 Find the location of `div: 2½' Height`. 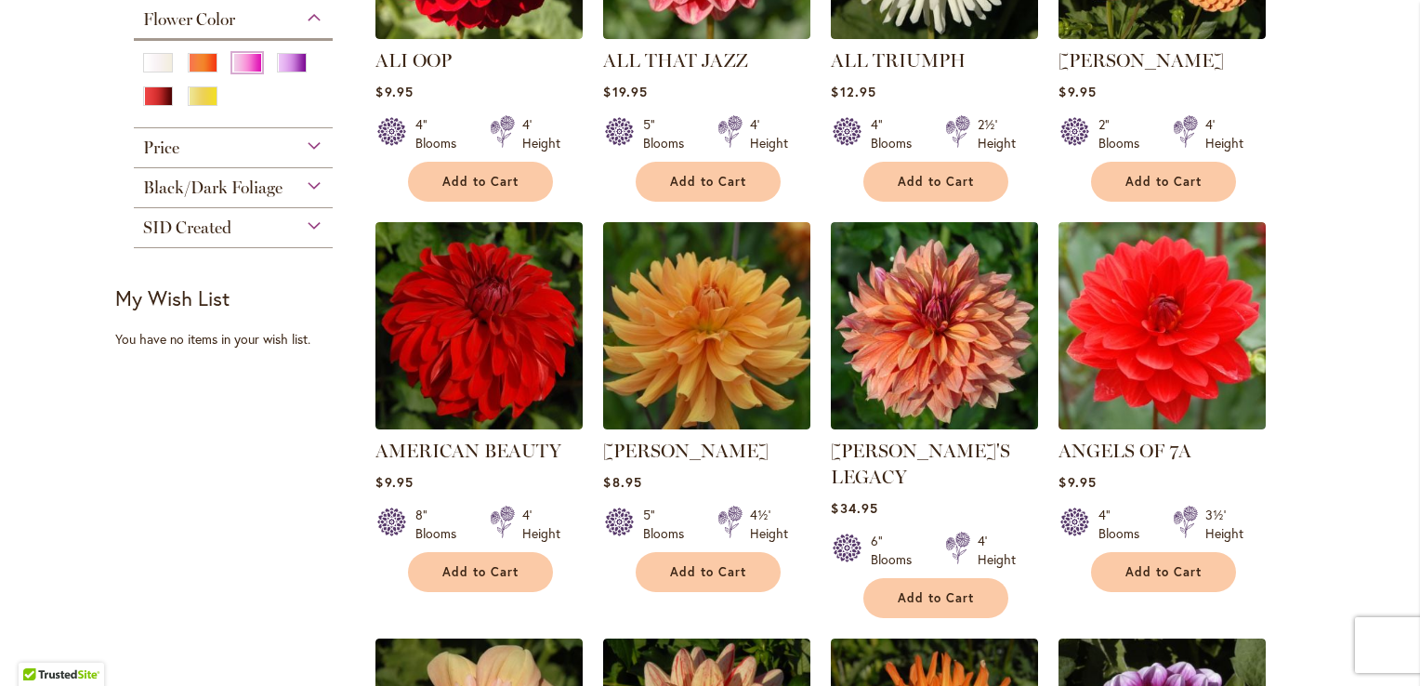

div: 2½' Height is located at coordinates (996, 134).